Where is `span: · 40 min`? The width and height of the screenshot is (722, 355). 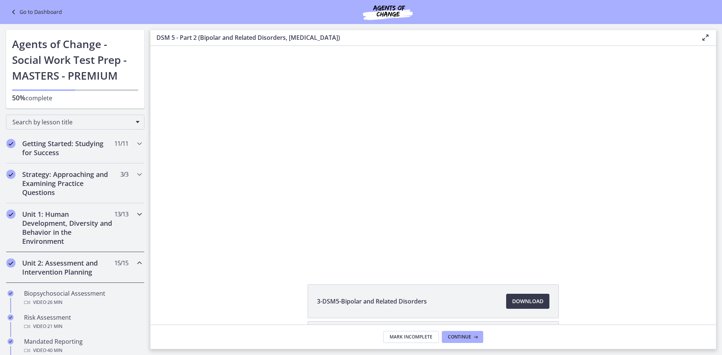 span: · 40 min is located at coordinates (54, 351).